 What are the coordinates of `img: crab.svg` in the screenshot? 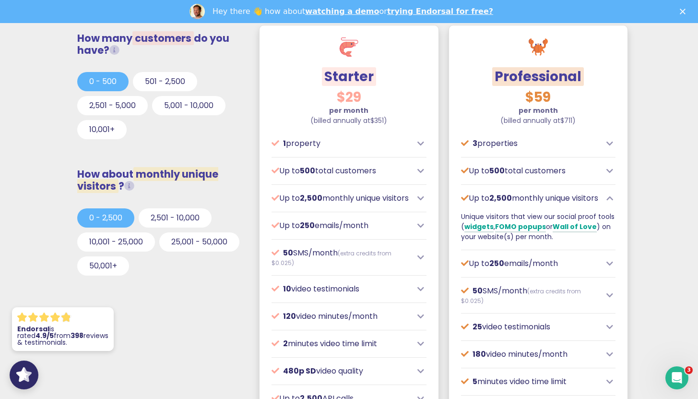 It's located at (538, 47).